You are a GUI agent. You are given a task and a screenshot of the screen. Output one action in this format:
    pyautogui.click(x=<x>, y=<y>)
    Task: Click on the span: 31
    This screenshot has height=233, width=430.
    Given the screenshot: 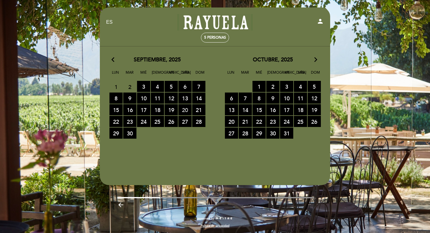 What is the action you would take?
    pyautogui.click(x=287, y=133)
    